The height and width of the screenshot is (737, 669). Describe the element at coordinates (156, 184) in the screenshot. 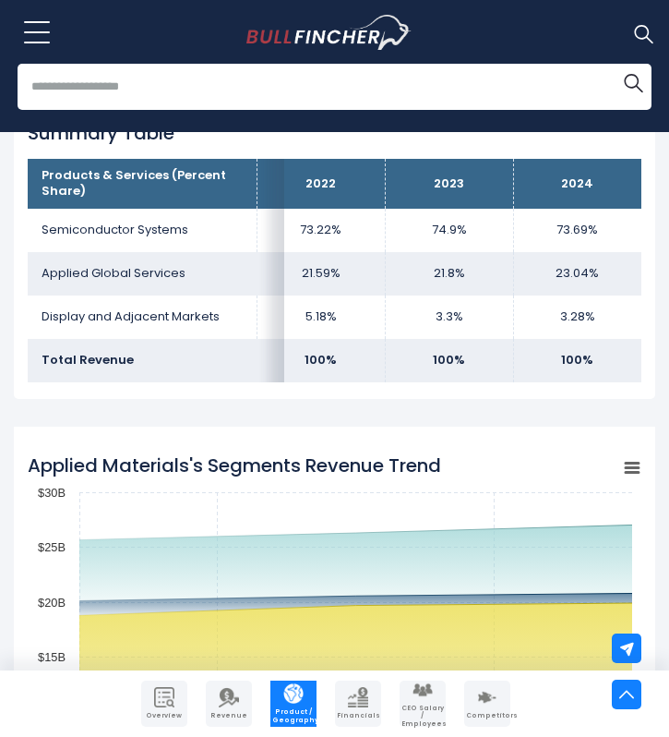

I see `th: Products & Services (Percent Share)` at that location.